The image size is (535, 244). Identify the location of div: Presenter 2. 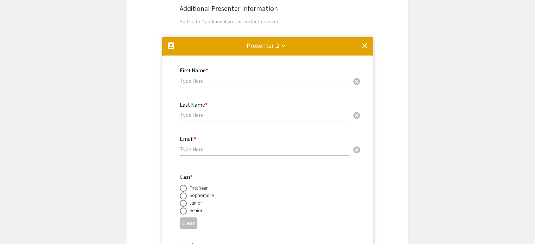
(263, 45).